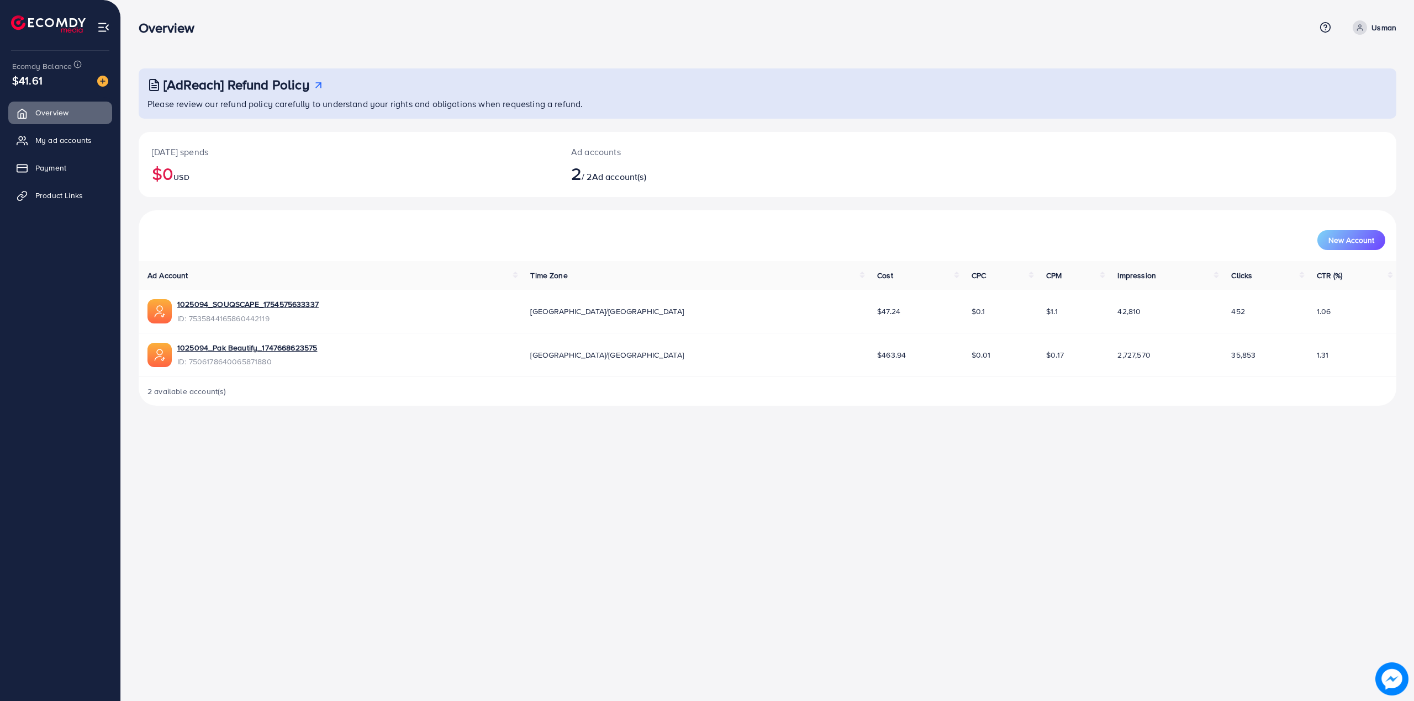  What do you see at coordinates (1054, 276) in the screenshot?
I see `span: CPM` at bounding box center [1054, 276].